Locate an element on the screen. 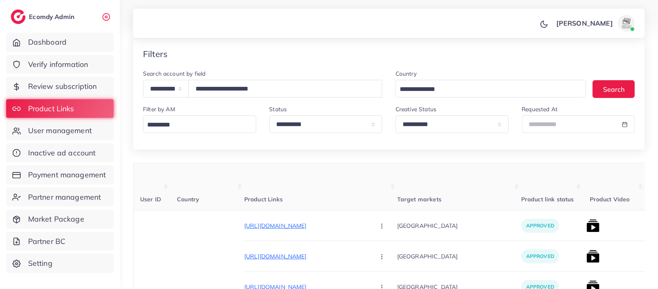  span: Review subscription is located at coordinates (62, 86).